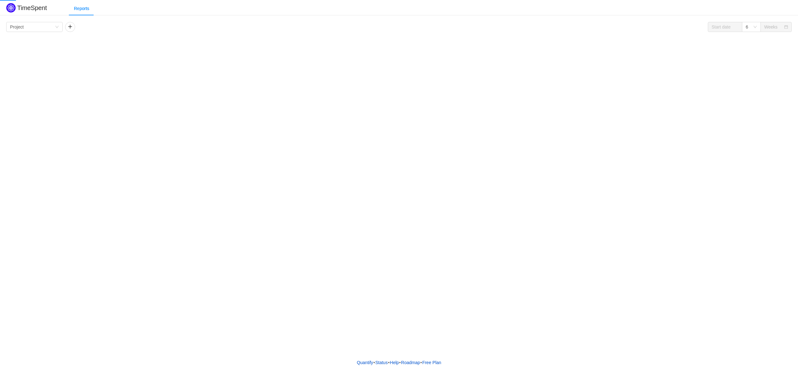  Describe the element at coordinates (11, 8) in the screenshot. I see `img: Quantify logo` at that location.